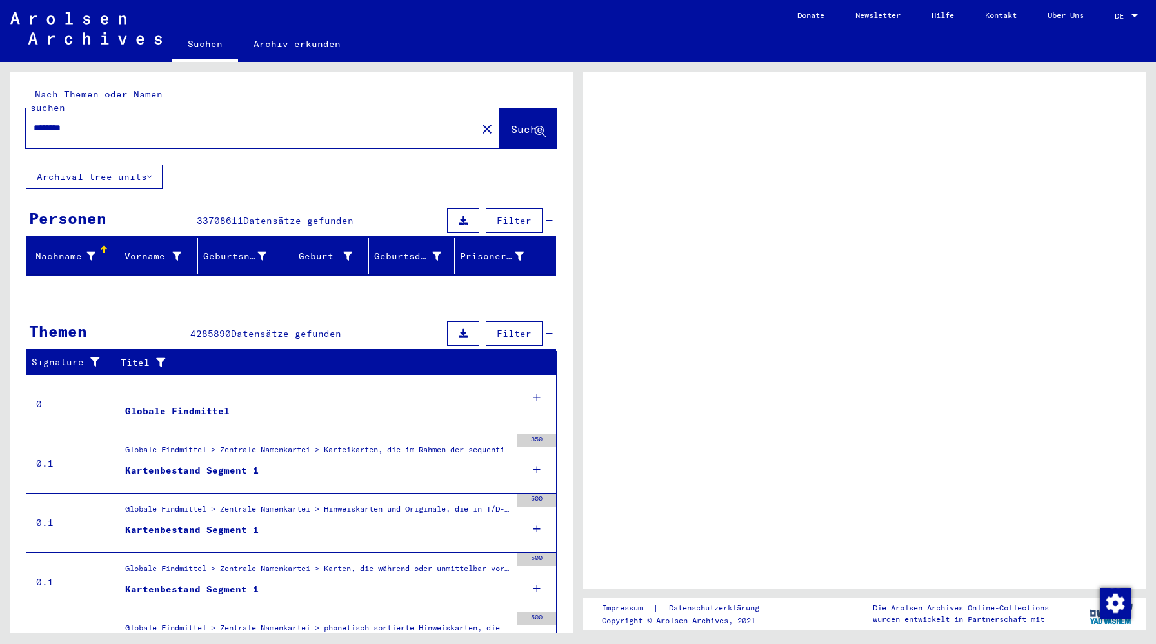 The height and width of the screenshot is (644, 1156). Describe the element at coordinates (505, 256) in the screenshot. I see `mat-header-cell: Prisoner #` at that location.